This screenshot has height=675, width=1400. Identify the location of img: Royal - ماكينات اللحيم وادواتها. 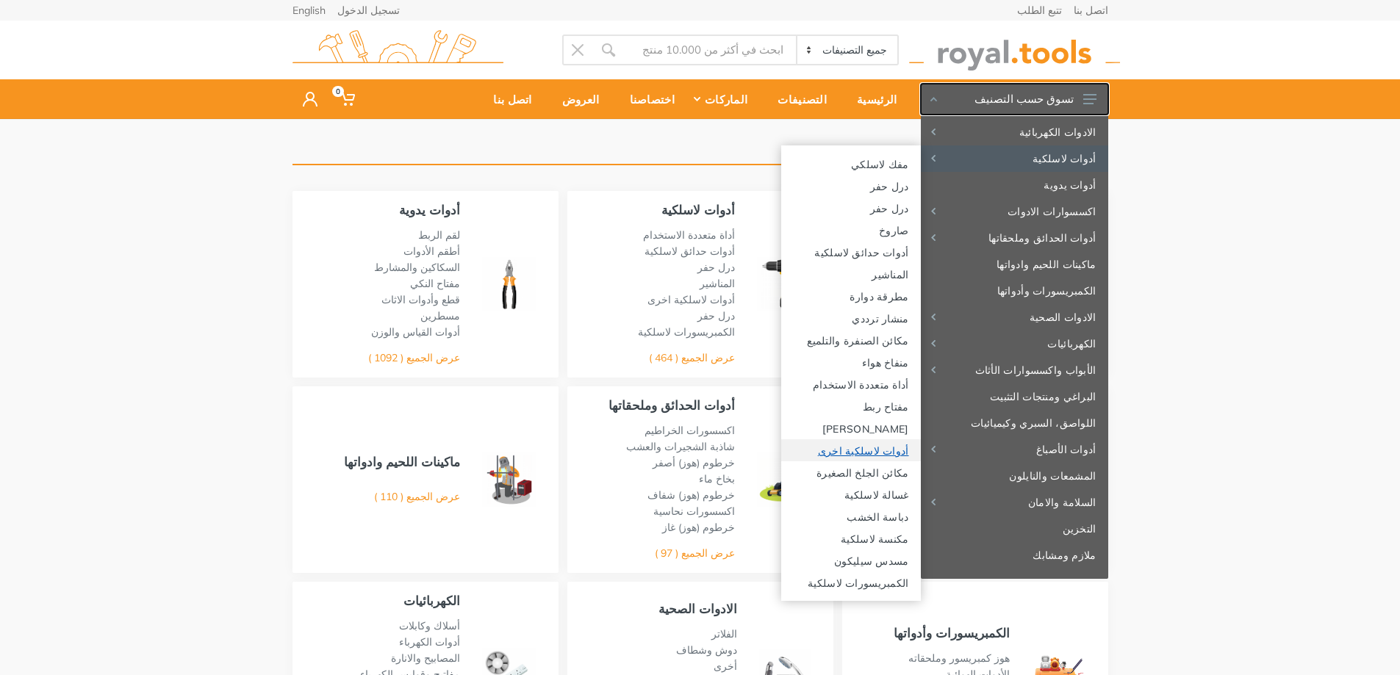
(509, 480).